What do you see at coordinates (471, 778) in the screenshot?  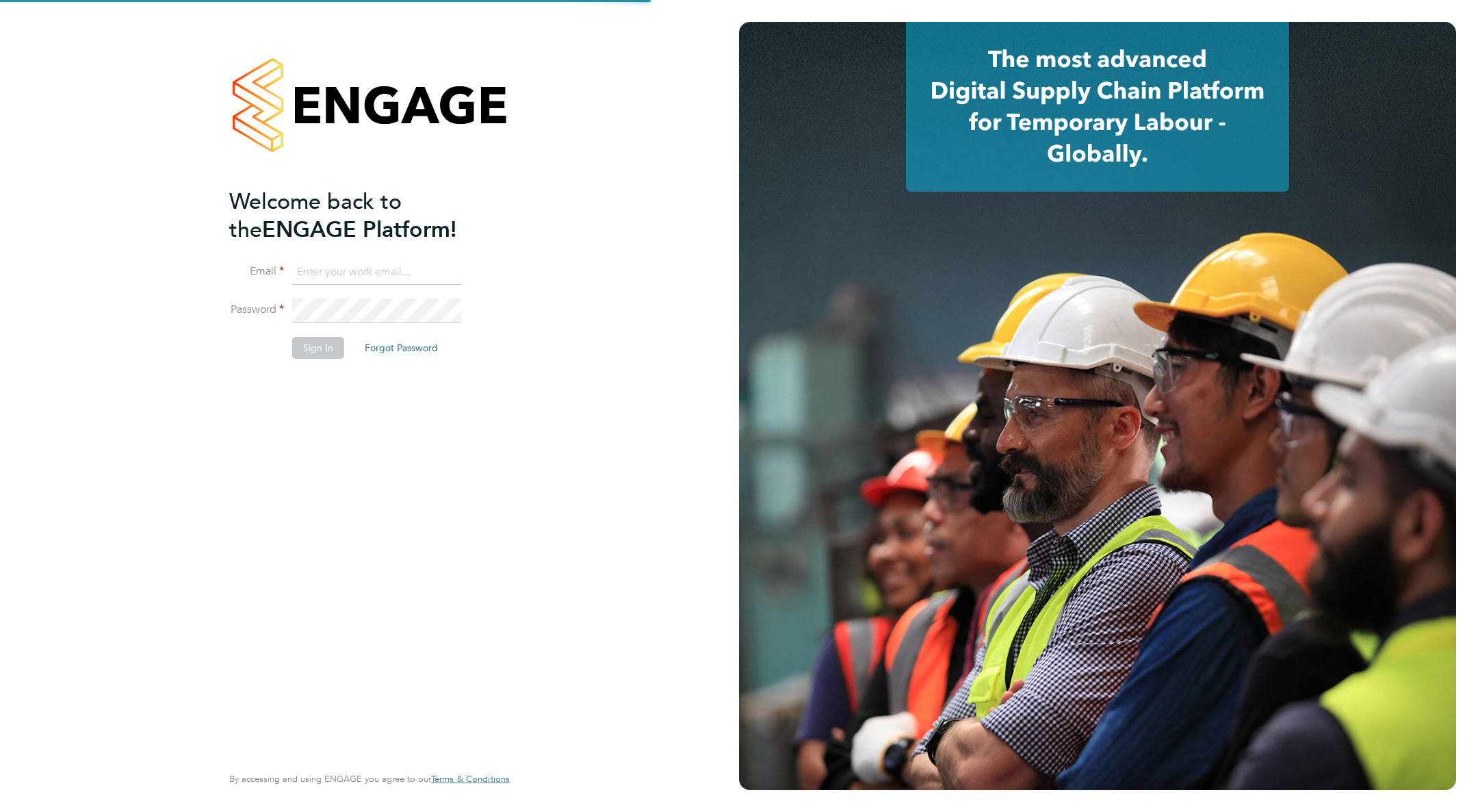 I see `span: Terms & Conditions` at bounding box center [471, 778].